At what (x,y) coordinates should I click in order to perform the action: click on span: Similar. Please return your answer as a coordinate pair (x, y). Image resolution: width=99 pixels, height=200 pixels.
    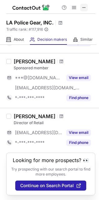
    Looking at the image, I should click on (87, 39).